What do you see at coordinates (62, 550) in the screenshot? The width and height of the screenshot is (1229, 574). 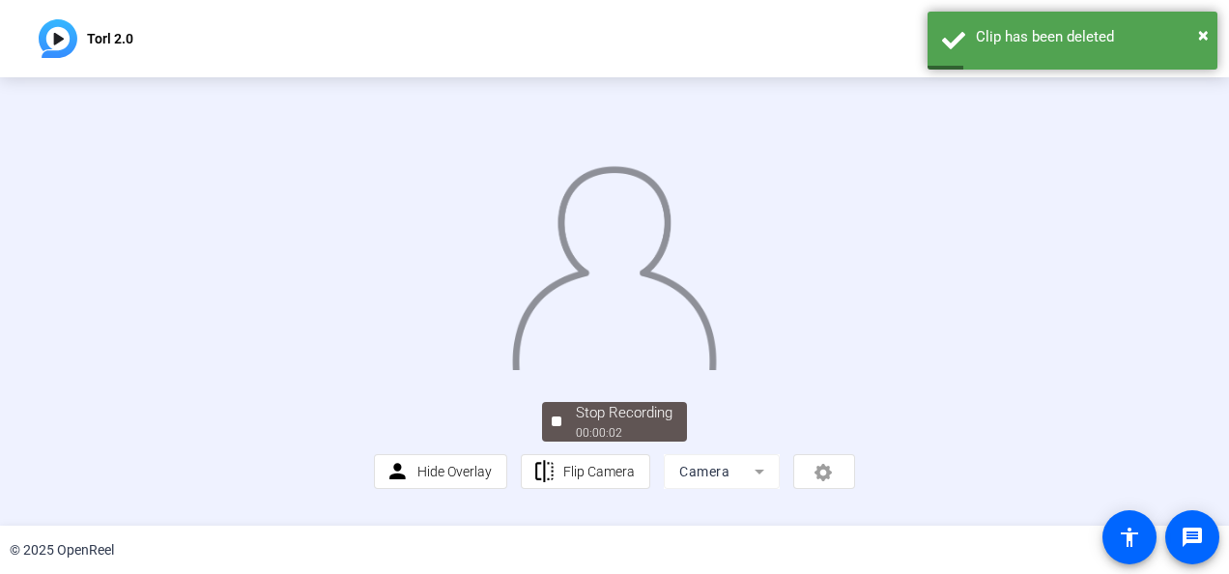 I see `div: © 2025 OpenReel` at bounding box center [62, 550].